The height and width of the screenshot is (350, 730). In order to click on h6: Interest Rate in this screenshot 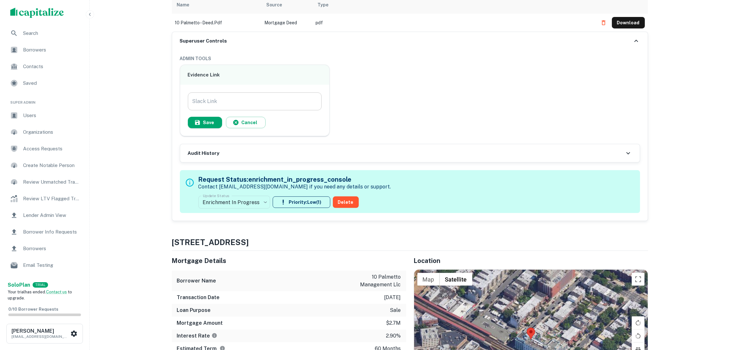, I will do `click(197, 336)`.